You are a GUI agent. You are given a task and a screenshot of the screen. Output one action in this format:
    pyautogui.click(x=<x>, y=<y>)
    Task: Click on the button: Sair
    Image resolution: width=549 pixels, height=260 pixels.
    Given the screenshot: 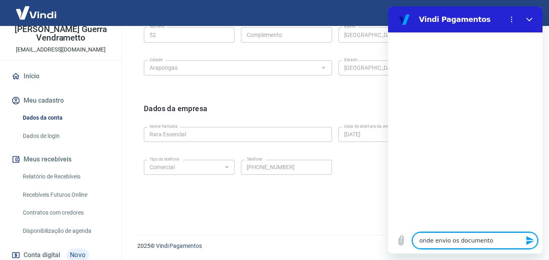 What is the action you would take?
    pyautogui.click(x=525, y=13)
    